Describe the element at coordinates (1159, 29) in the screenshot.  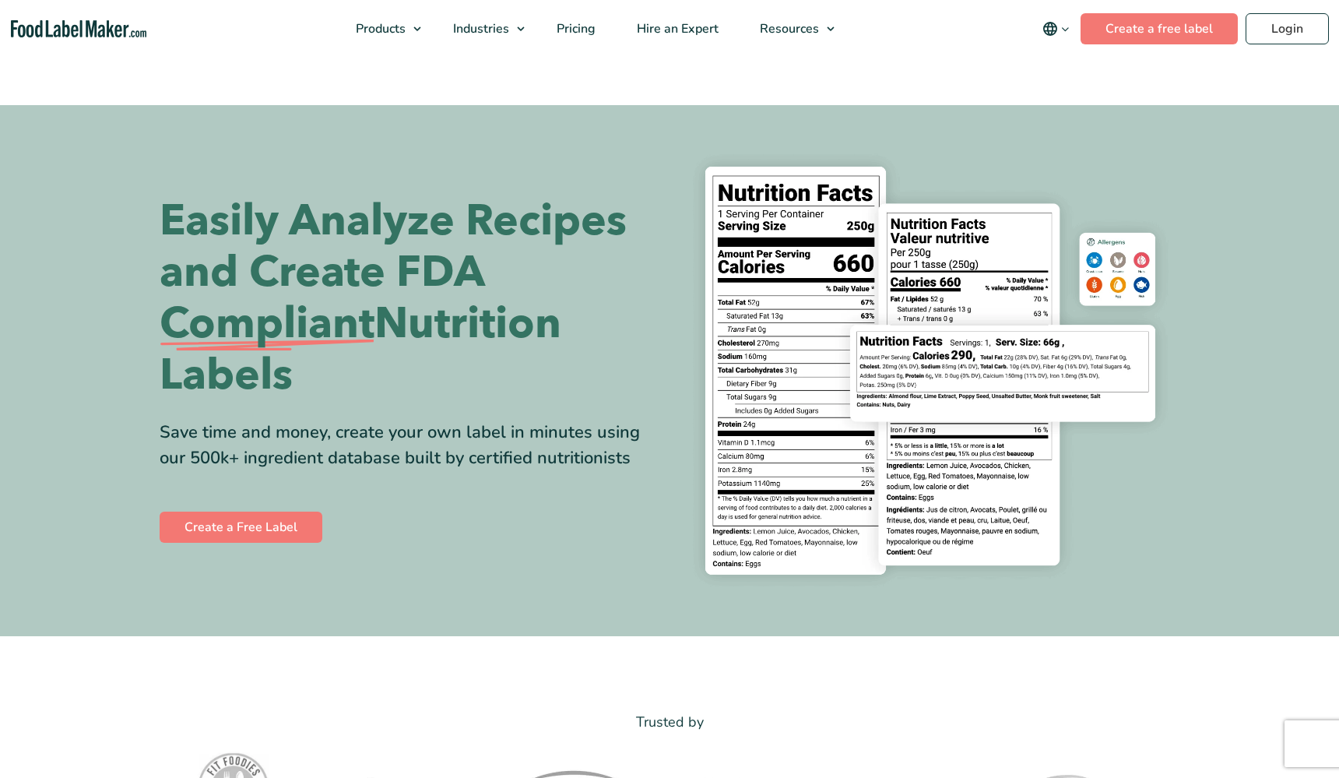
I see `a: Create a free label` at that location.